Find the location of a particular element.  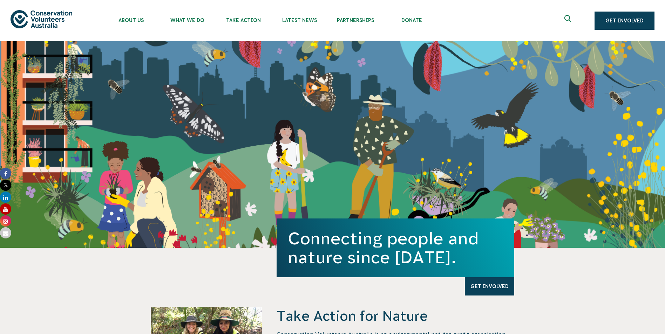

span: Partnerships is located at coordinates (355, 20).